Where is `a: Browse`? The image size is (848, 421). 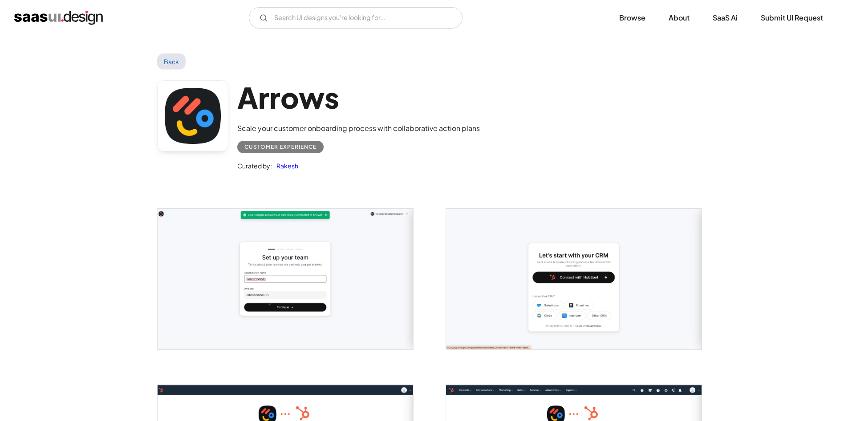 a: Browse is located at coordinates (632, 18).